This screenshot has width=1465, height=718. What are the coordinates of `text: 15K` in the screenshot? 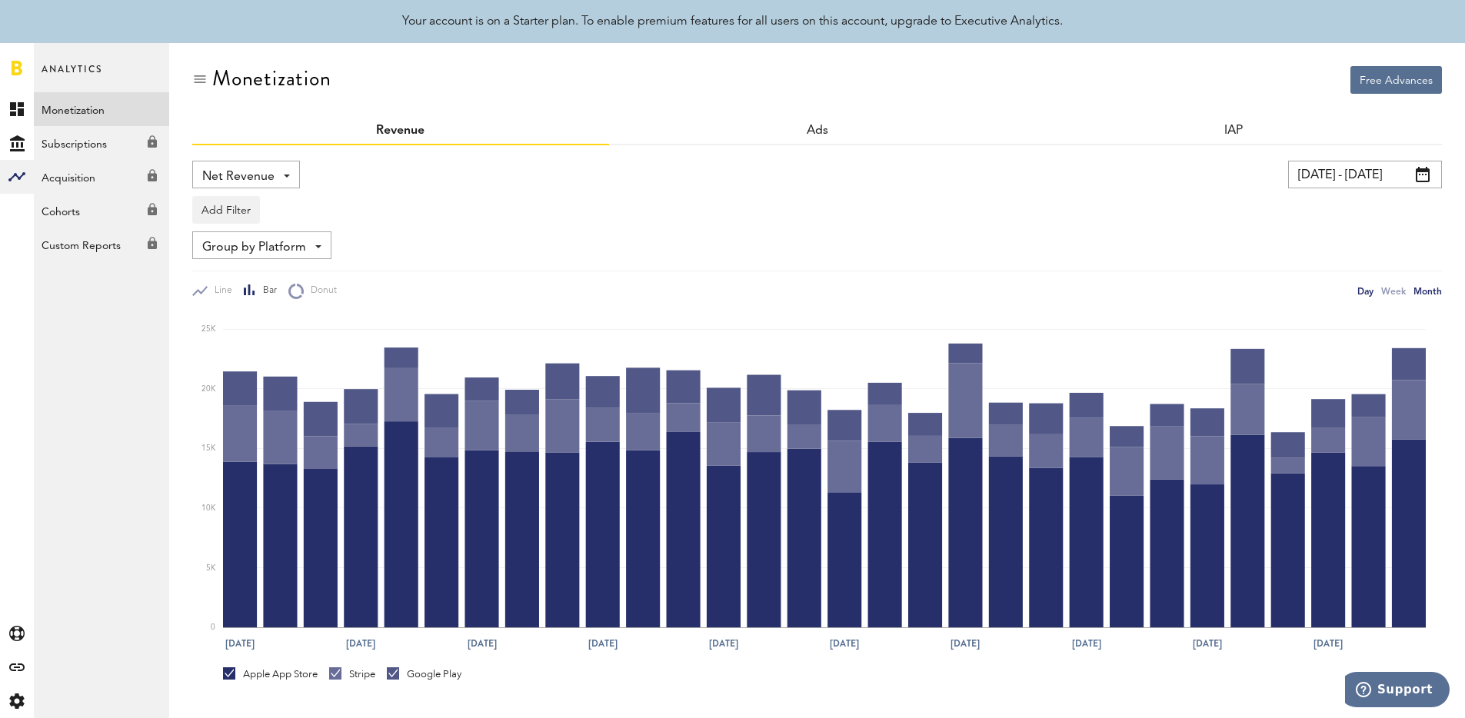 It's located at (208, 449).